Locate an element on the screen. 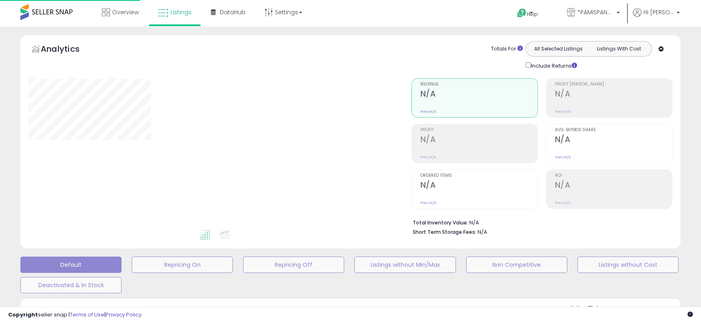  button: Repricing On is located at coordinates (182, 265).